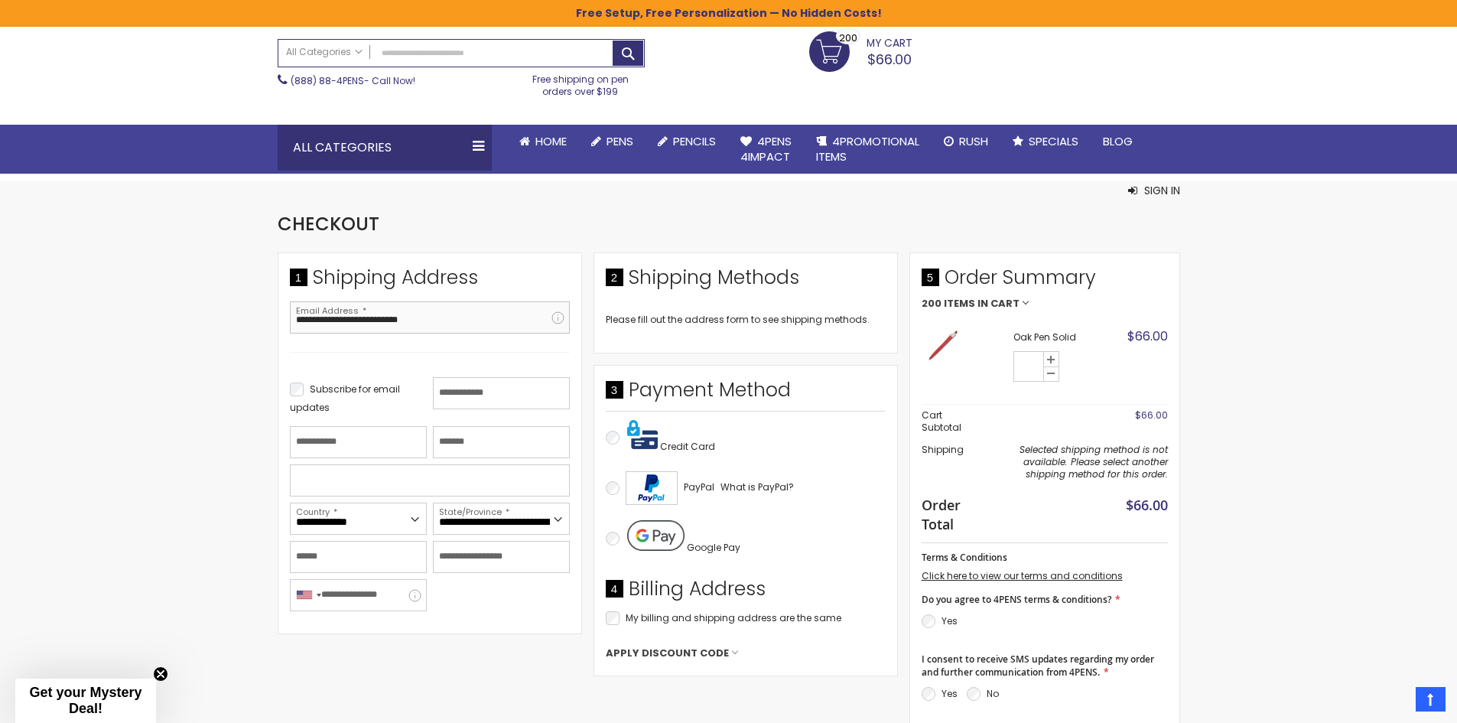  What do you see at coordinates (543, 142) in the screenshot?
I see `a: Home` at bounding box center [543, 142].